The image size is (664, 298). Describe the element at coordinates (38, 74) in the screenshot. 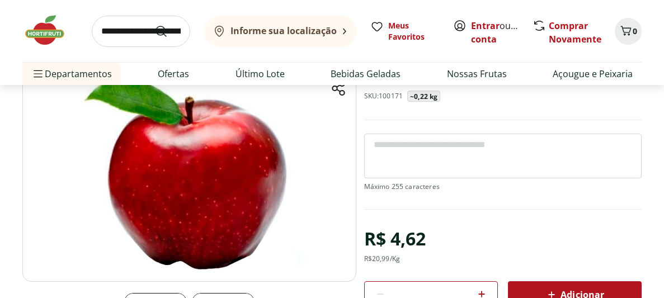

I see `button: Menu` at that location.